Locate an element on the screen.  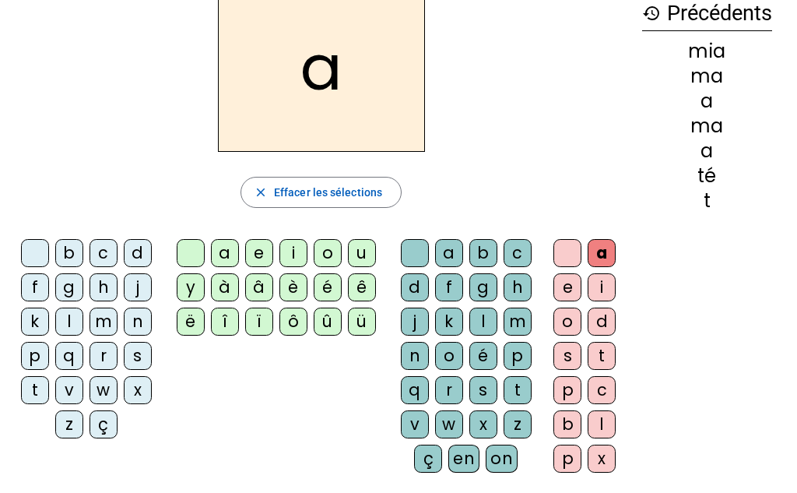
div: u is located at coordinates (362, 253).